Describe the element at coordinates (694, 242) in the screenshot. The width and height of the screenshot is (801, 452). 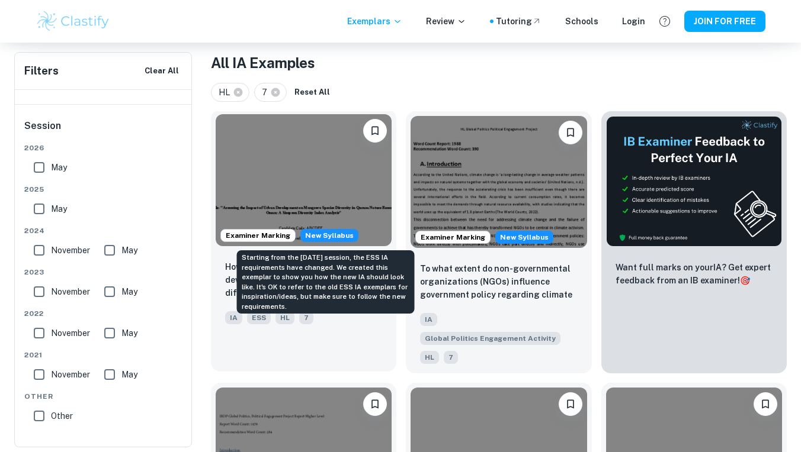
I see `a: ThumbnailWant full marks on yourIA? Get expert feedback from an IB examiner!` at that location.